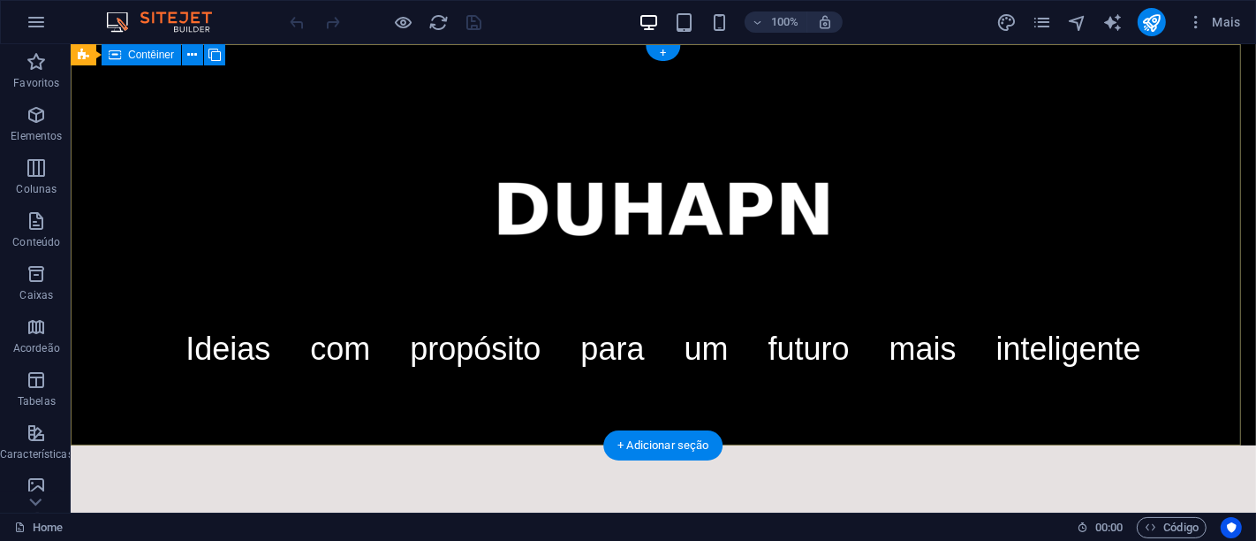  What do you see at coordinates (36, 401) in the screenshot?
I see `p: Tabelas` at bounding box center [36, 401].